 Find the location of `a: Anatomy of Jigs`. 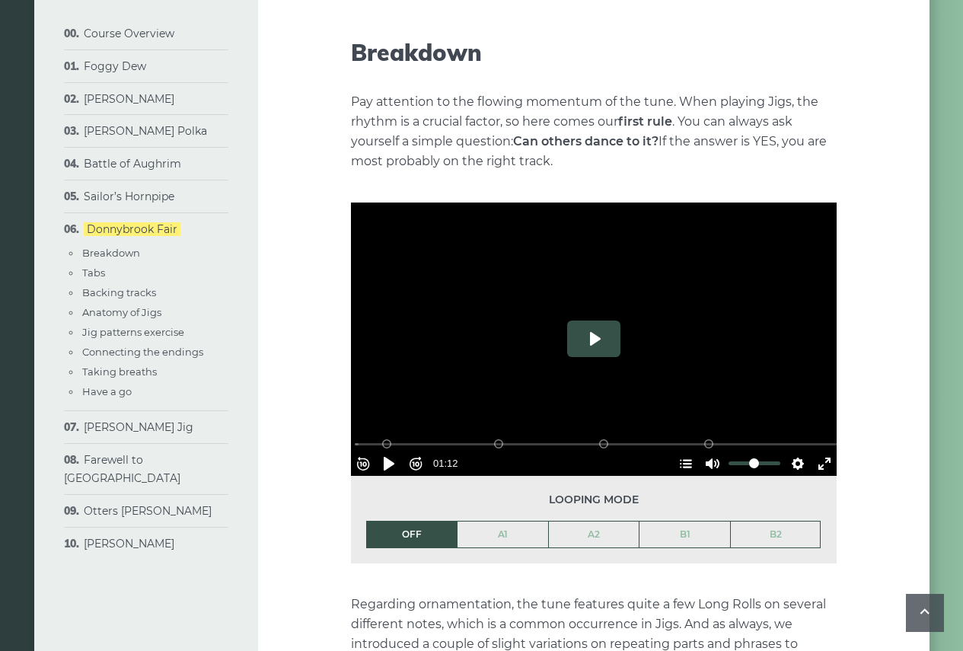

a: Anatomy of Jigs is located at coordinates (122, 312).